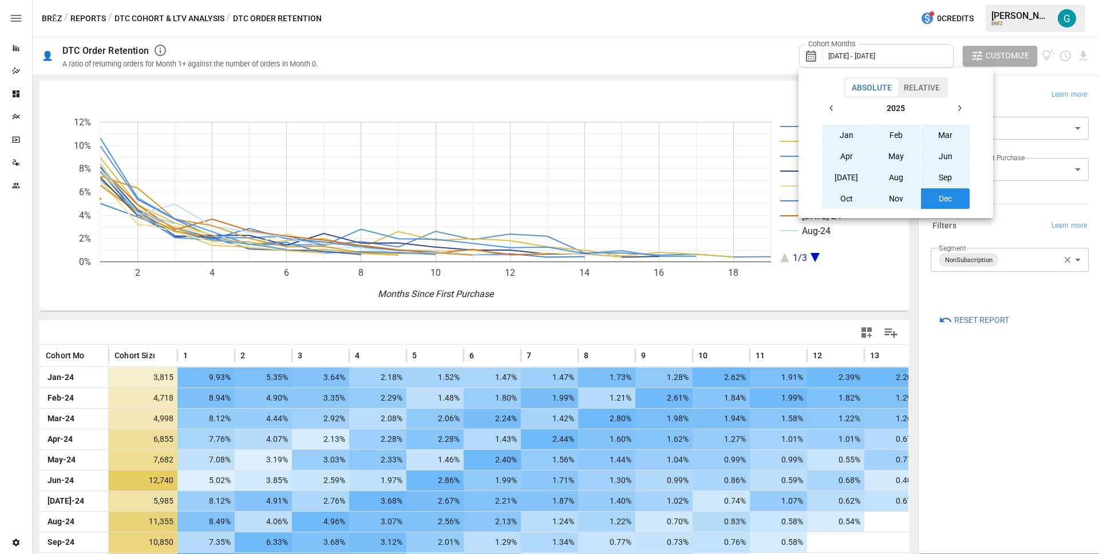 The image size is (1099, 554). Describe the element at coordinates (847, 199) in the screenshot. I see `button: Oct` at that location.